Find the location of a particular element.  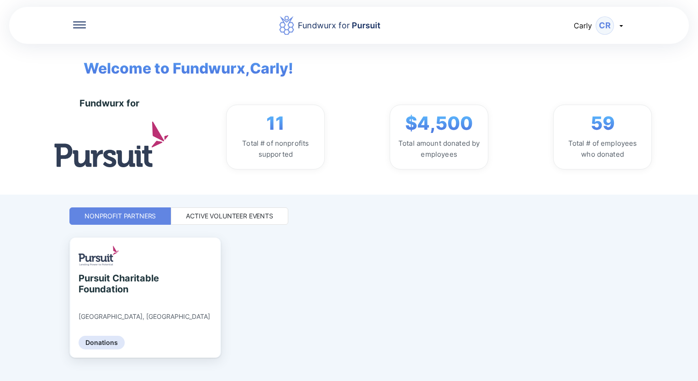

img: logo.jpg is located at coordinates (112, 144).